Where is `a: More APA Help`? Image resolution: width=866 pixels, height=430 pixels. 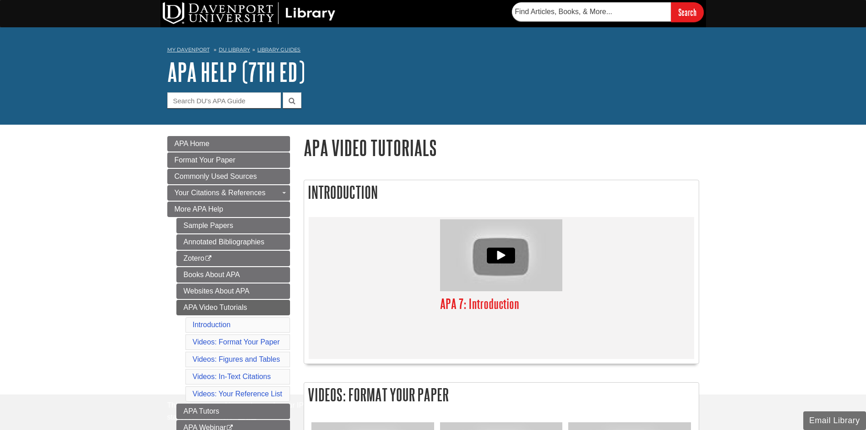
a: More APA Help is located at coordinates (229, 209).